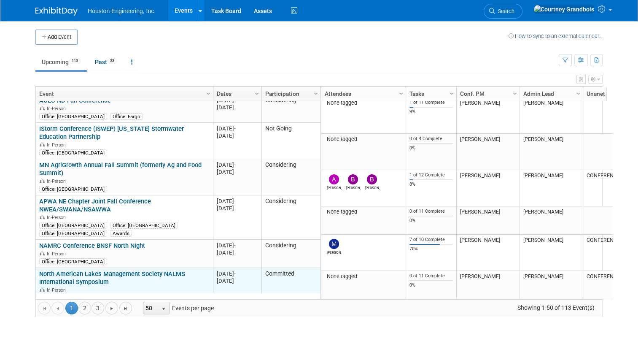 The height and width of the screenshot is (352, 638). I want to click on span: 50, so click(151, 308).